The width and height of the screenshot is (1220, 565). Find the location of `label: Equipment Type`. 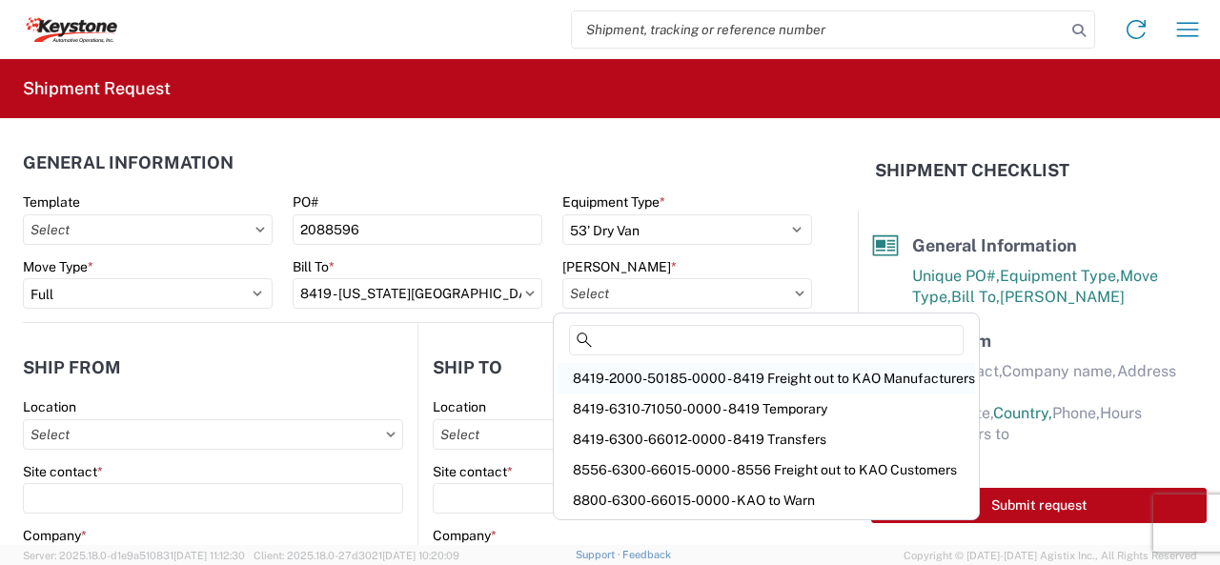

label: Equipment Type is located at coordinates (614, 202).